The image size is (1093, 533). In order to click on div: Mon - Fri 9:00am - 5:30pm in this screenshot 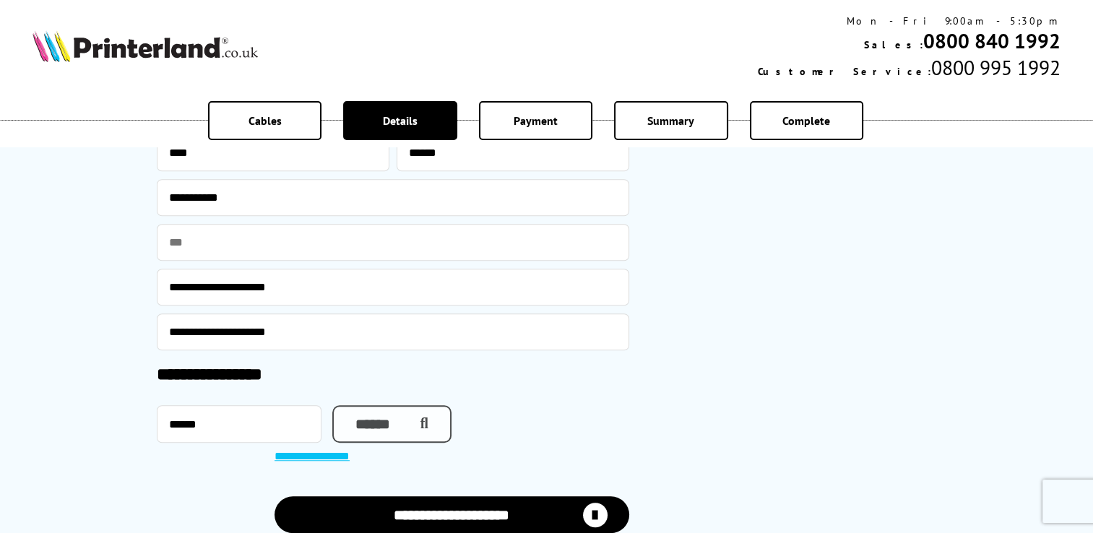, I will do `click(909, 21)`.